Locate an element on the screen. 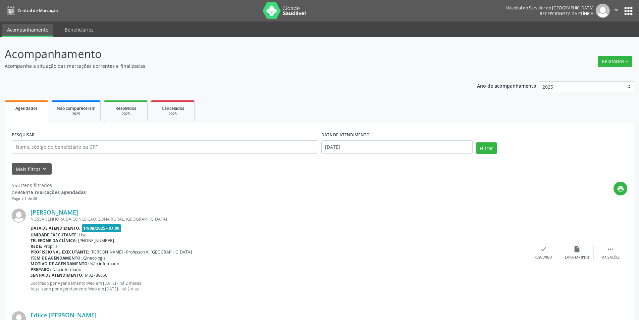 The image size is (639, 320). p: Ano de acompanhamento is located at coordinates (507, 85).